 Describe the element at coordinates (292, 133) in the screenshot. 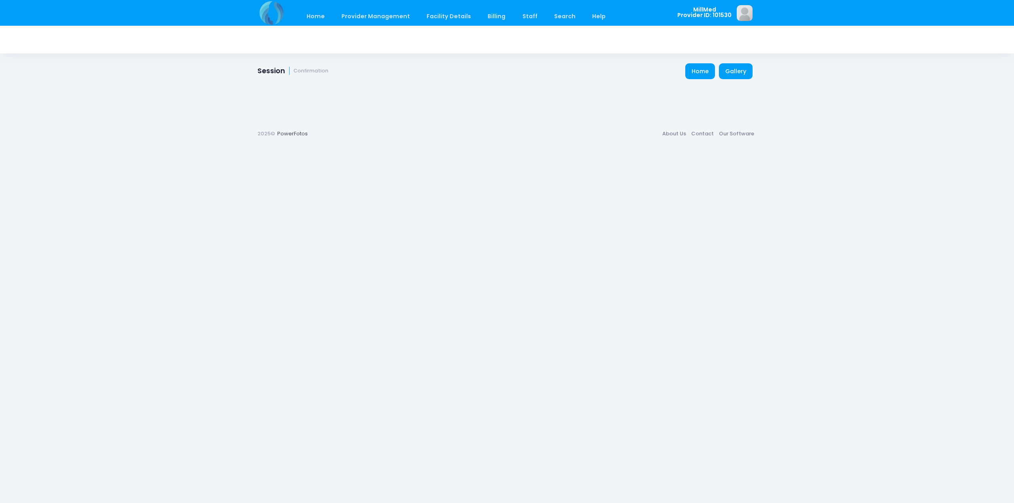

I see `a: PowerFotos` at that location.